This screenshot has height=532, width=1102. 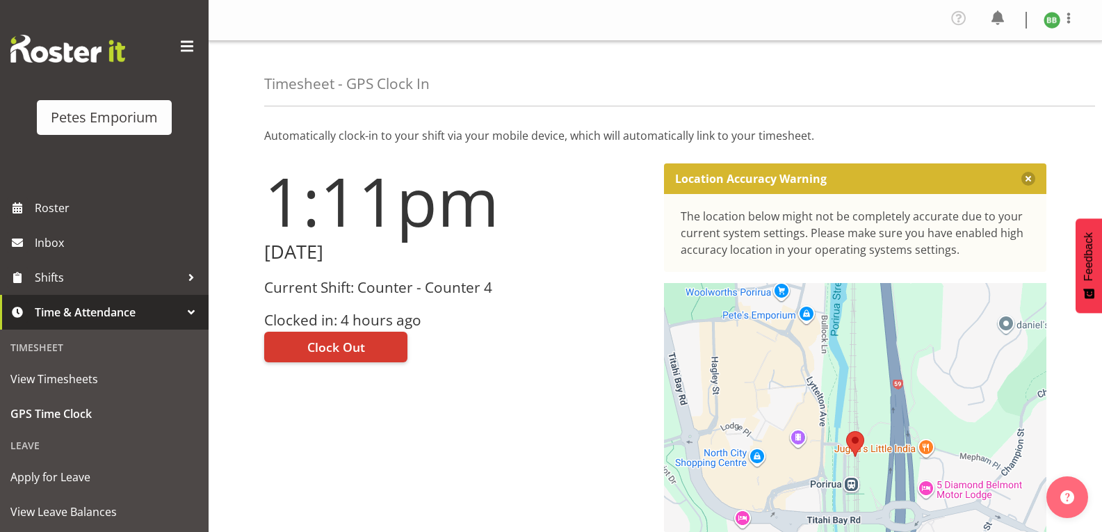 I want to click on h4: Timesheet - GPS Clock In, so click(x=347, y=83).